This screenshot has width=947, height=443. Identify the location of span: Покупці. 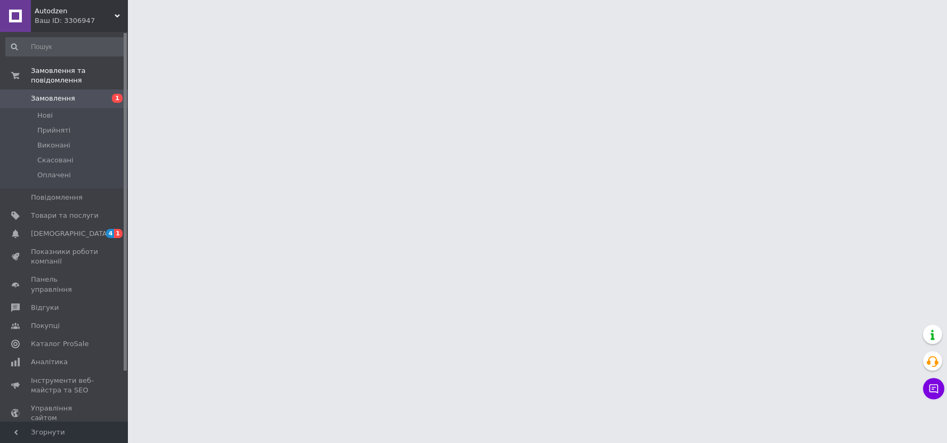
(45, 326).